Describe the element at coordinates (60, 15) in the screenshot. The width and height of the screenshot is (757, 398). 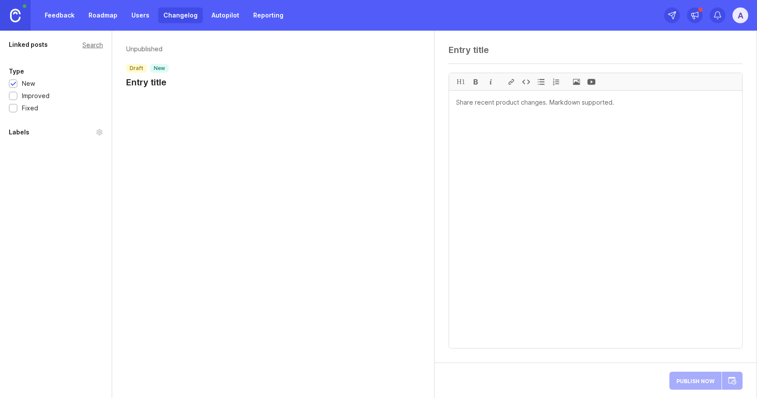
I see `a: Feedback` at that location.